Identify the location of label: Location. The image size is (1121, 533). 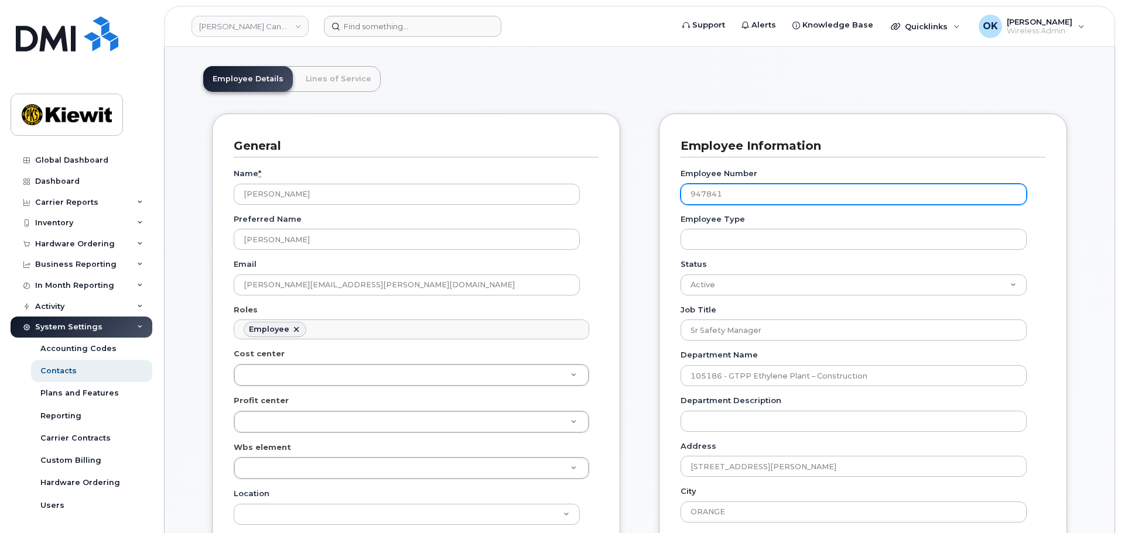
(251, 494).